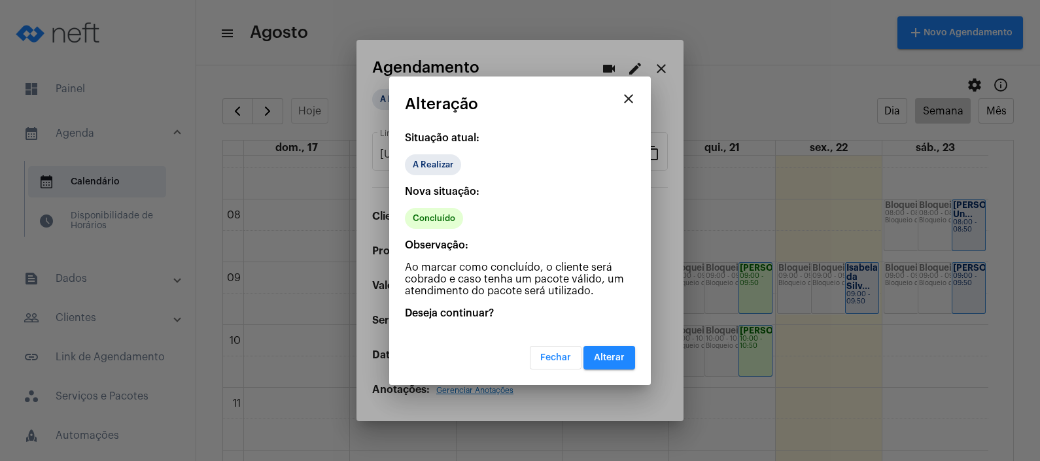 This screenshot has height=461, width=1040. I want to click on mat-chip: A Realizar, so click(433, 165).